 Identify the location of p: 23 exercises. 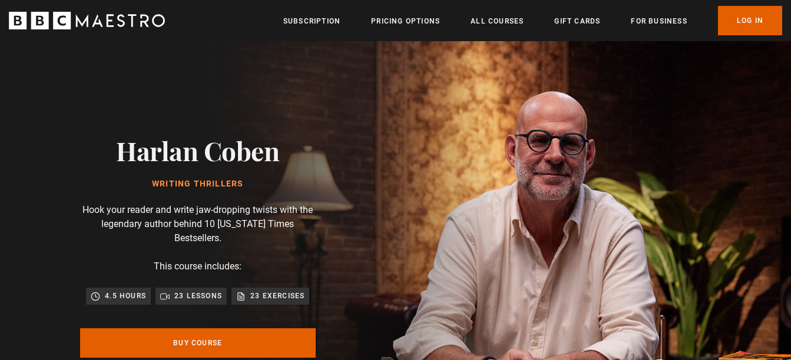
(277, 296).